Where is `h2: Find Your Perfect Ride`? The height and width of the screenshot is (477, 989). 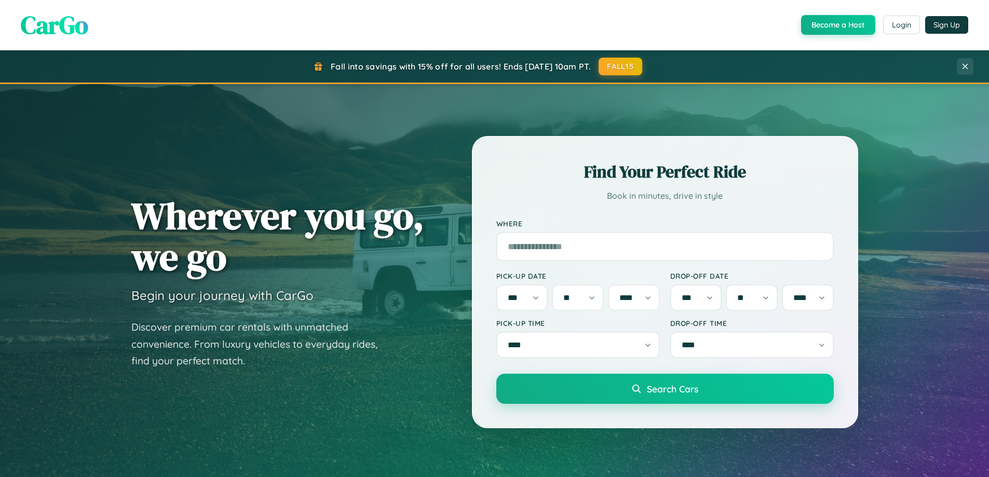
h2: Find Your Perfect Ride is located at coordinates (665, 172).